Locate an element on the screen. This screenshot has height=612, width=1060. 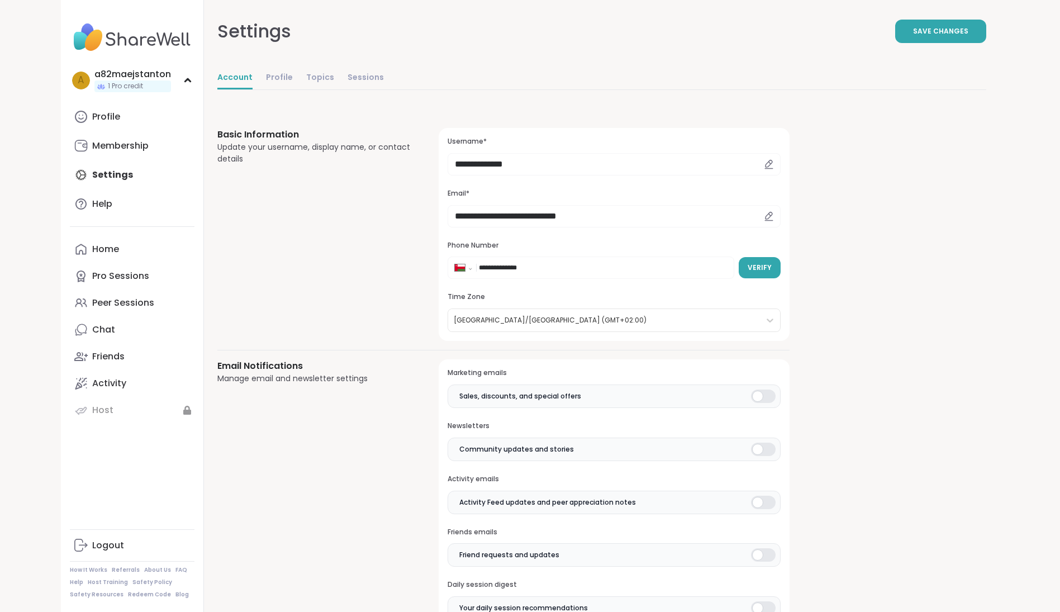
span: Community updates and stories is located at coordinates (516, 449).